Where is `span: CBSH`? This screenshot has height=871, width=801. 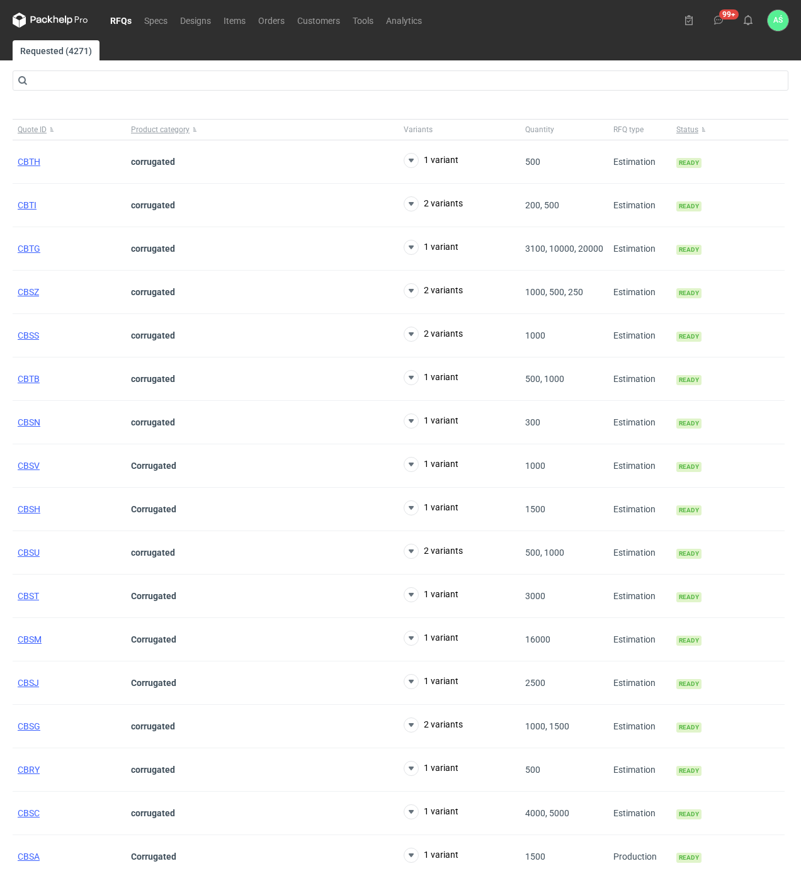 span: CBSH is located at coordinates (29, 509).